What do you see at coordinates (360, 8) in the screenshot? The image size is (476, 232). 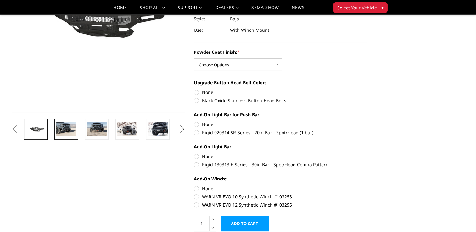 I see `button: Select Your Vehicle` at bounding box center [360, 8].